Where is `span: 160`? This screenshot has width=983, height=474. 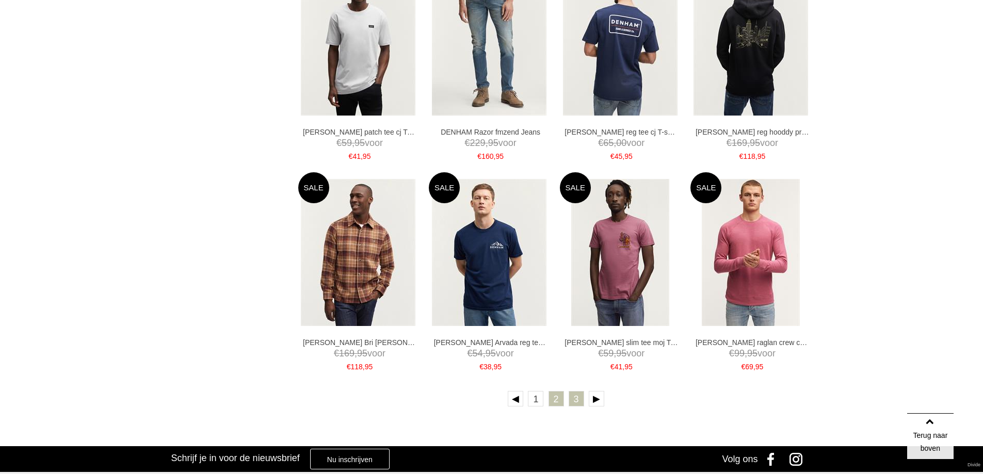
span: 160 is located at coordinates (487, 156).